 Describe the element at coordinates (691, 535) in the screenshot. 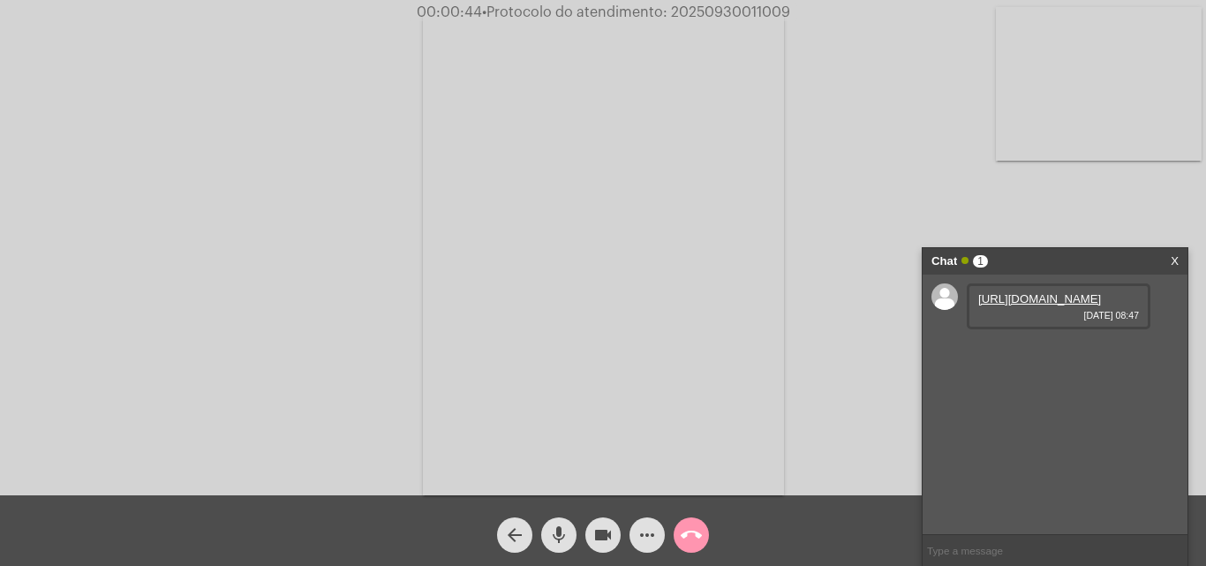

I see `mat-icon: call_end` at that location.